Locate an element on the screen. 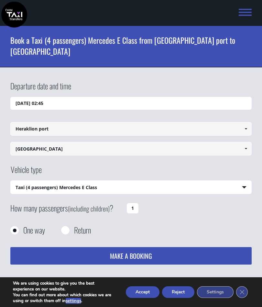 The width and height of the screenshot is (262, 307). p: You can find out more about which cookies we are using or switch them off in . is located at coordinates (65, 298).